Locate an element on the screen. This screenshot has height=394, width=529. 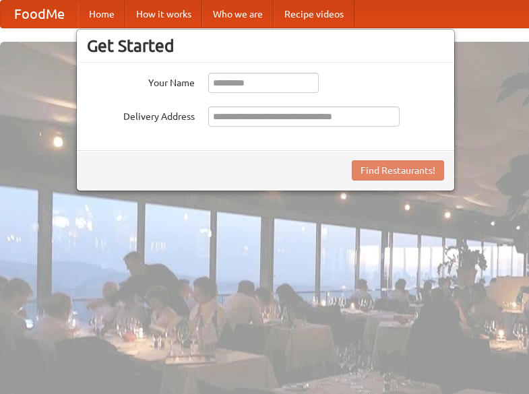
a: Who we are is located at coordinates (238, 14).